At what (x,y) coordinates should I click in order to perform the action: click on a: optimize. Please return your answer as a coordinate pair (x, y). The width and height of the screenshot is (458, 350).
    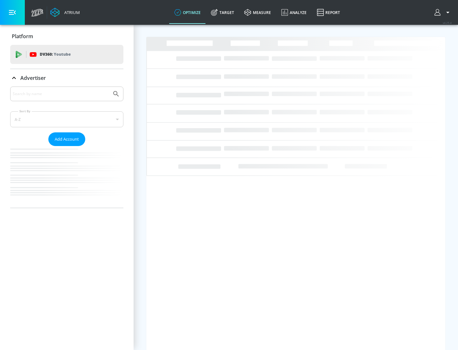
    Looking at the image, I should click on (188, 12).